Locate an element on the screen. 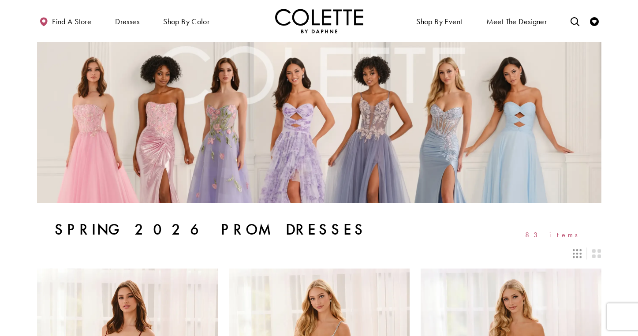  span: Find a store is located at coordinates (71, 22).